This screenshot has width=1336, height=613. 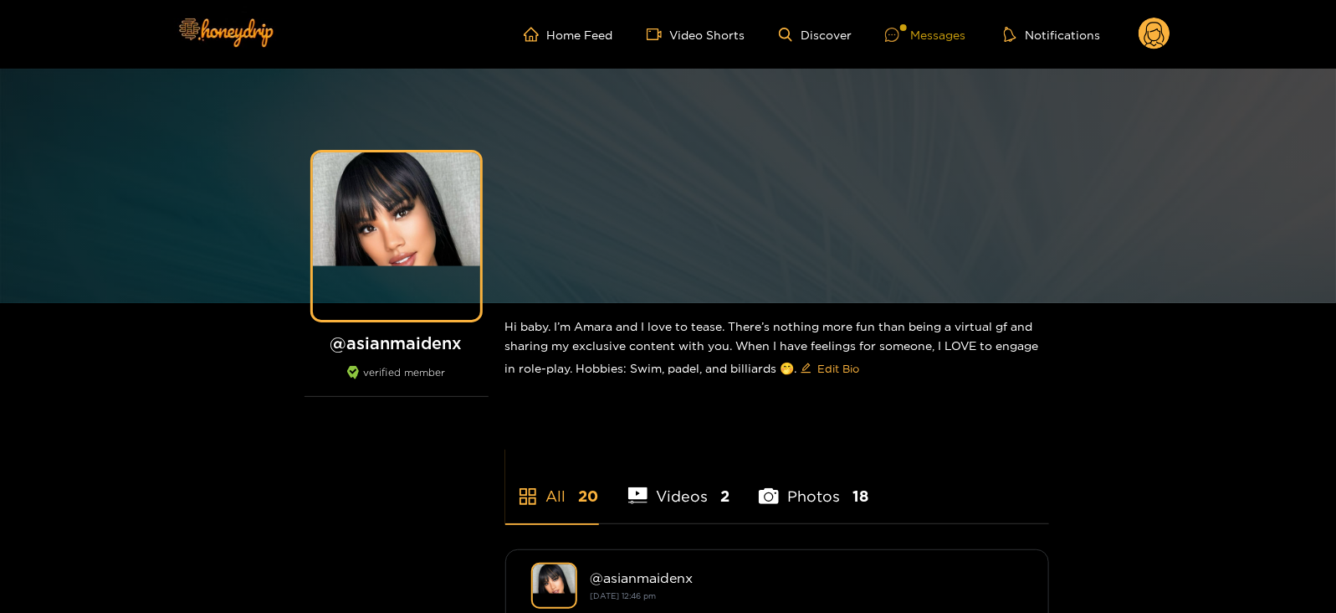 I want to click on span: edit, so click(x=806, y=368).